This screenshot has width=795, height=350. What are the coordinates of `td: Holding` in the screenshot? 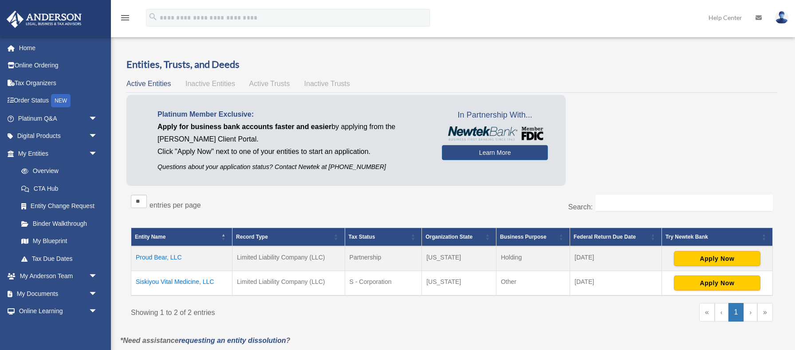 It's located at (533, 259).